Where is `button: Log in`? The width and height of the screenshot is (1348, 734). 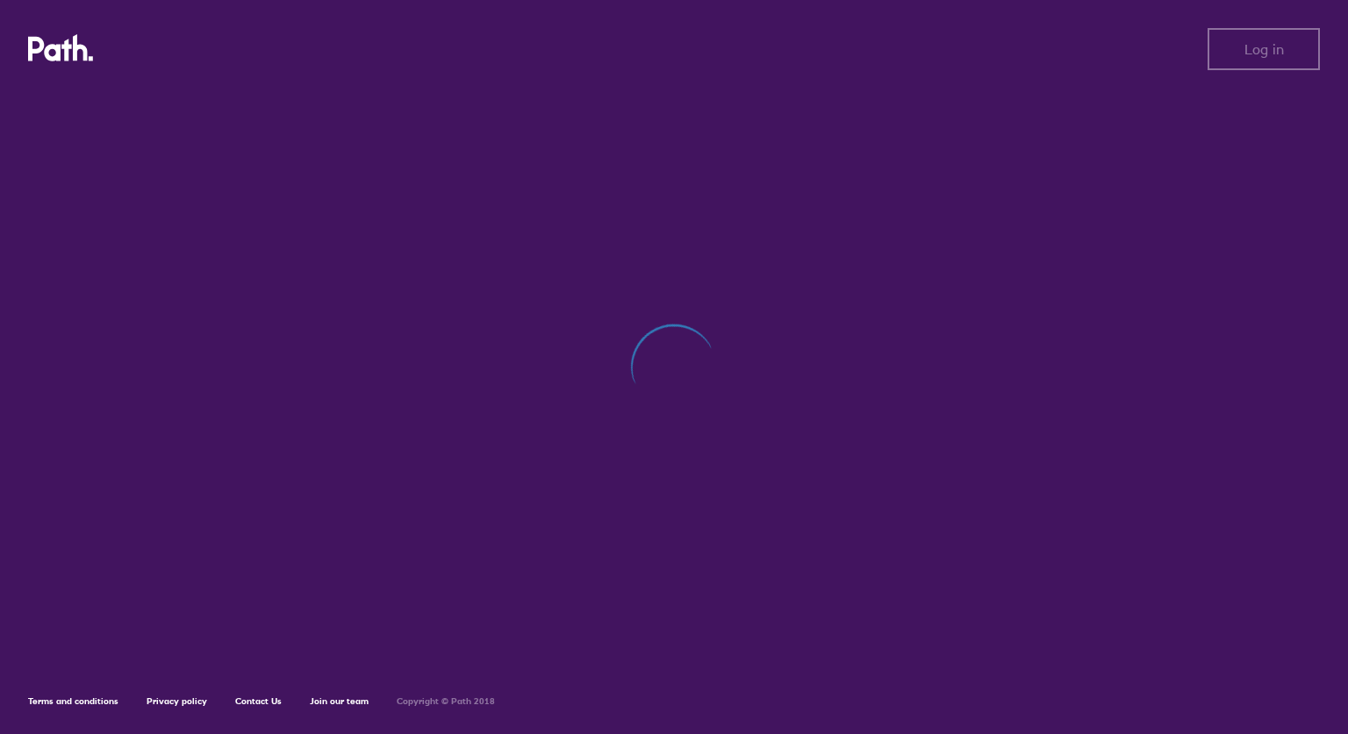
button: Log in is located at coordinates (1263, 49).